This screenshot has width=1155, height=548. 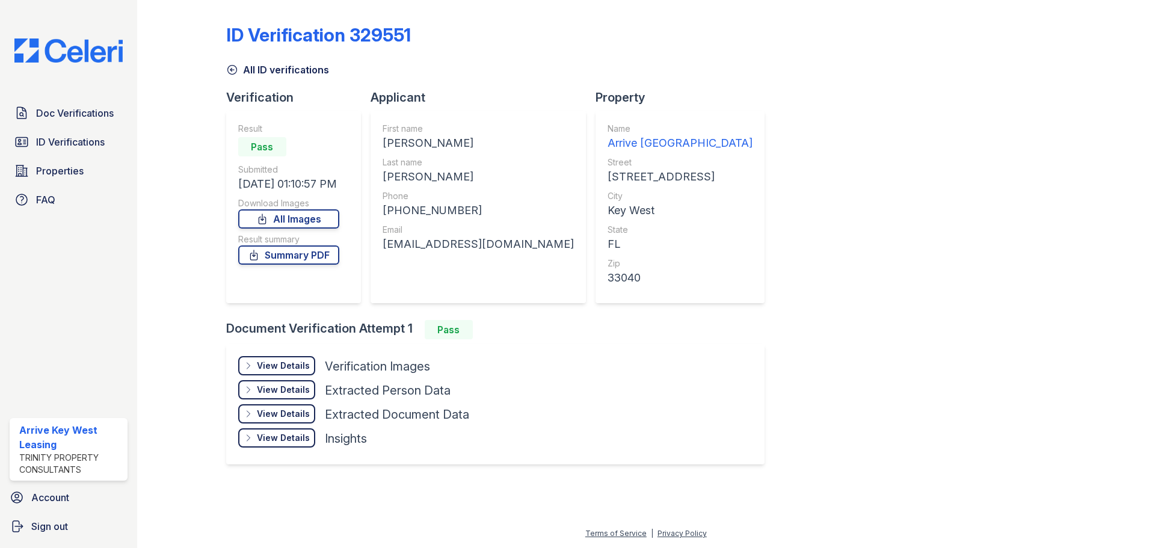 I want to click on div: State, so click(x=680, y=230).